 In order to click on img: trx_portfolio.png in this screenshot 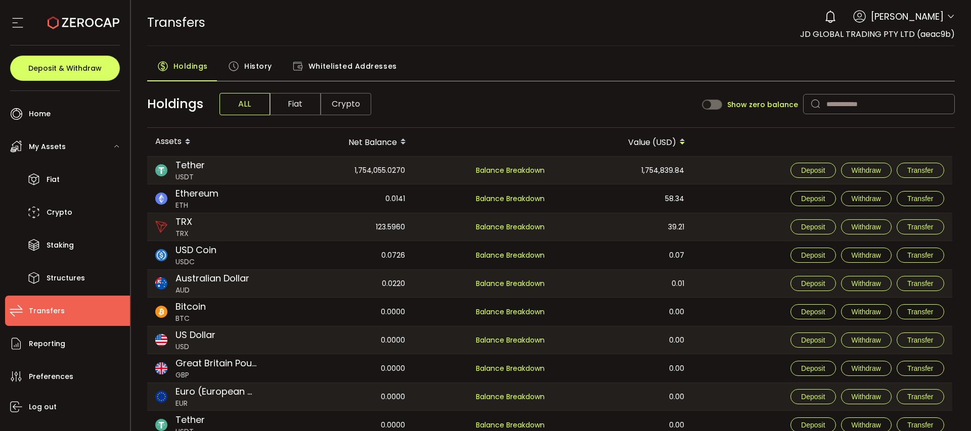, I will do `click(161, 227)`.